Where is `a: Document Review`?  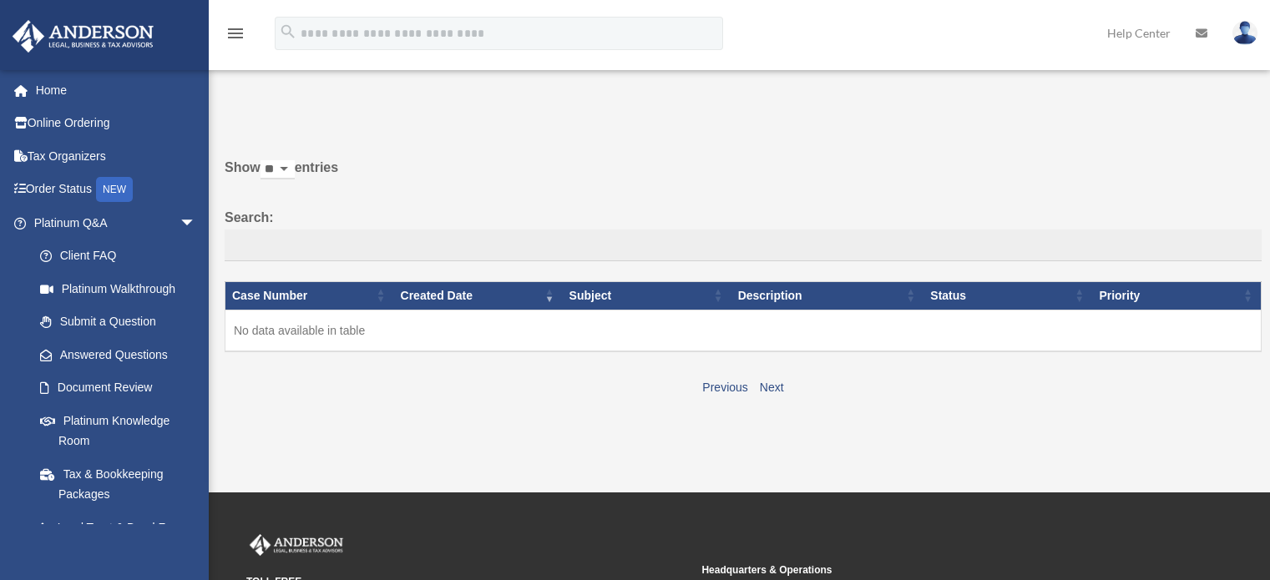 a: Document Review is located at coordinates (118, 388).